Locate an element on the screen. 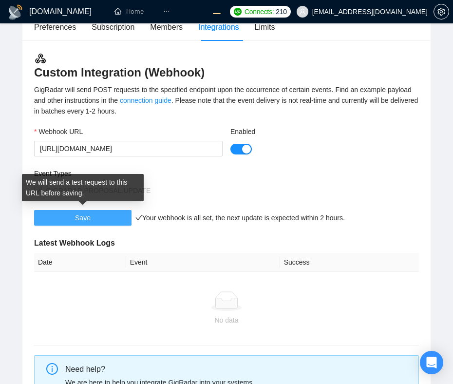 The width and height of the screenshot is (453, 384). a: connection guide is located at coordinates (146, 100).